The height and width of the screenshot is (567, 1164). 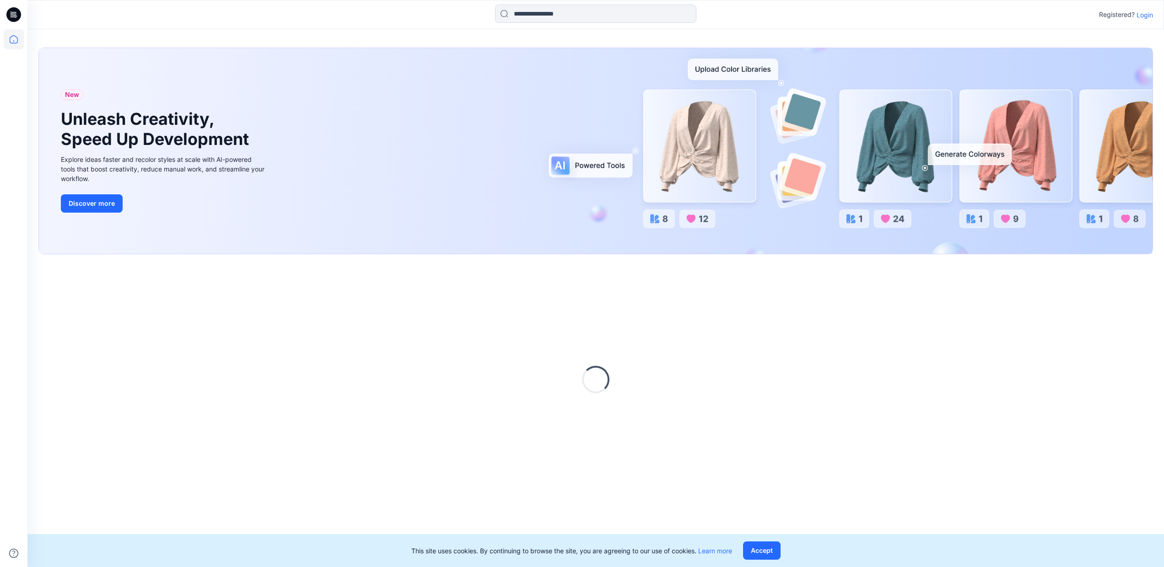 I want to click on button: Accept, so click(x=762, y=551).